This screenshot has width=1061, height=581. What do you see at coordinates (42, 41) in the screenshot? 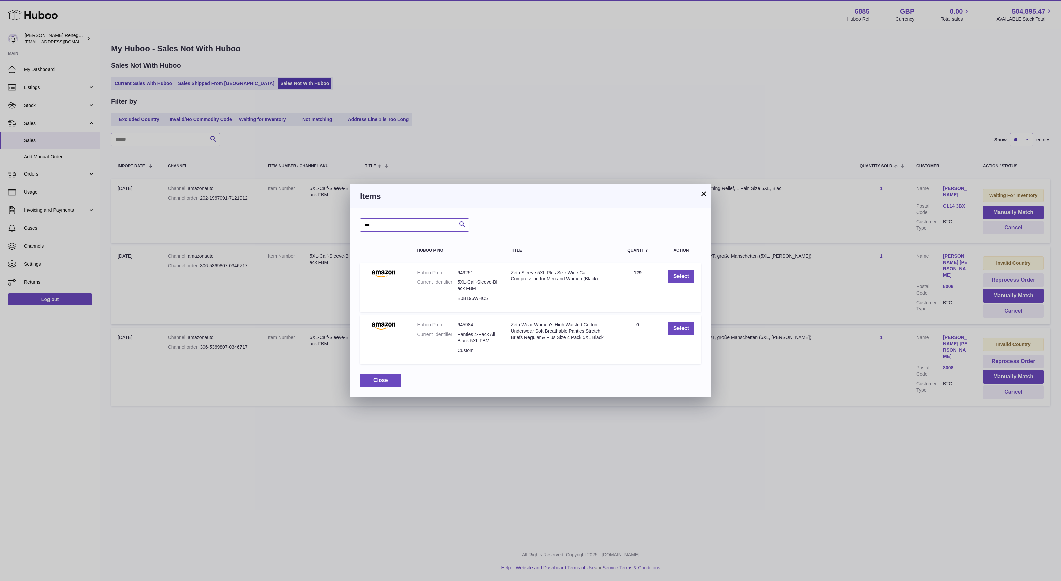
I see `div: Domain Overview` at bounding box center [42, 41].